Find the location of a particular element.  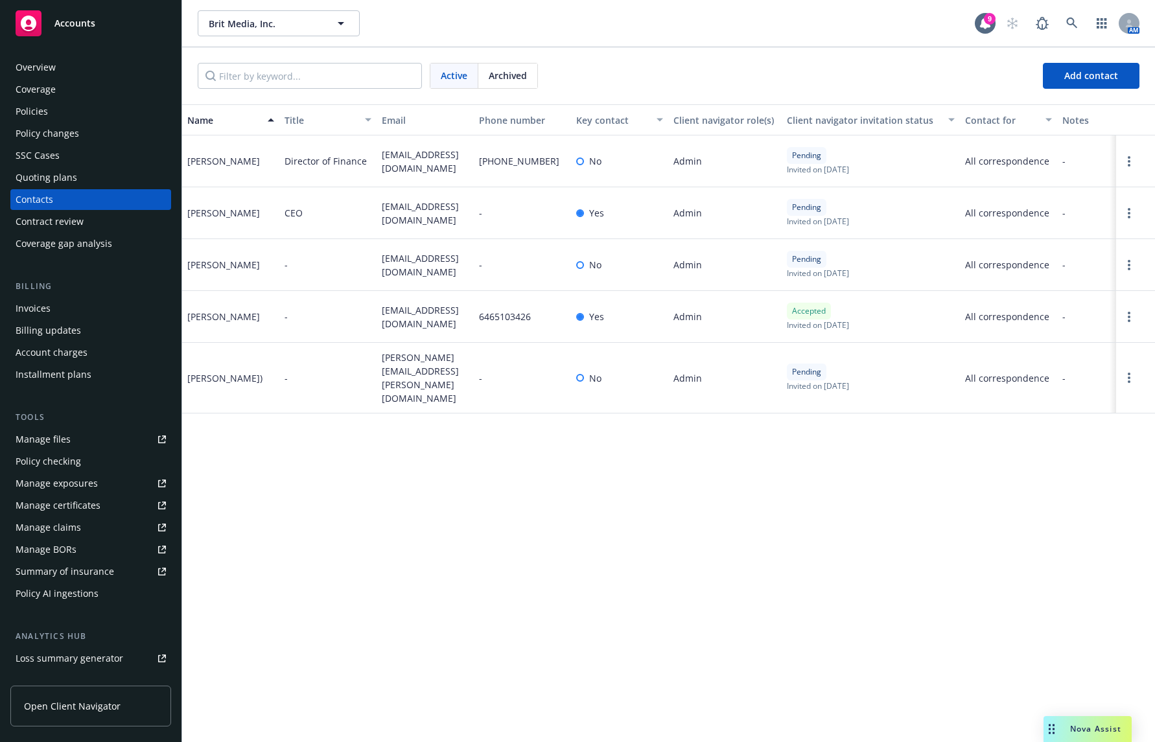

div: 9 is located at coordinates (990, 19).